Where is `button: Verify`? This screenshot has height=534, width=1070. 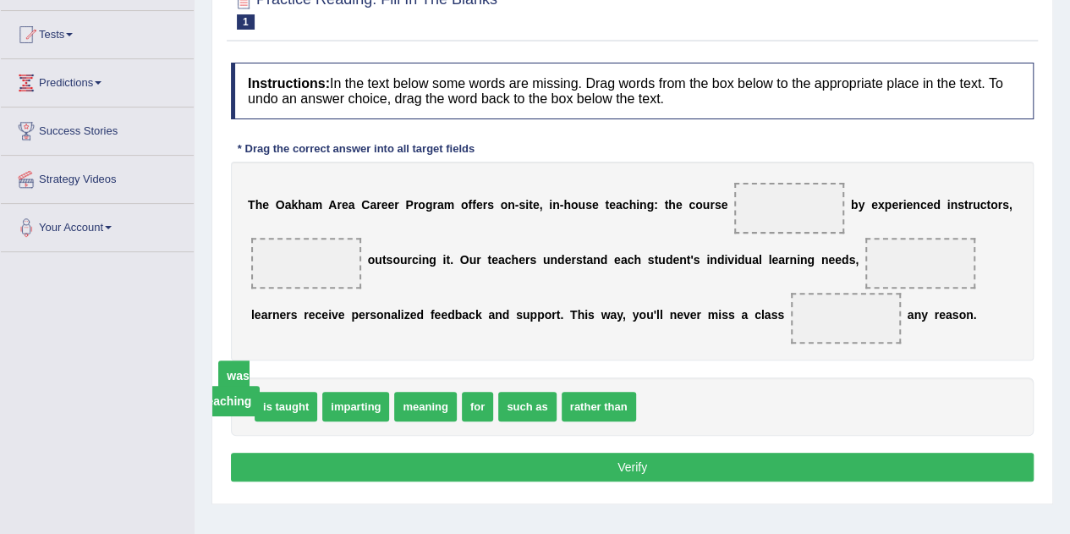
button: Verify is located at coordinates (632, 467).